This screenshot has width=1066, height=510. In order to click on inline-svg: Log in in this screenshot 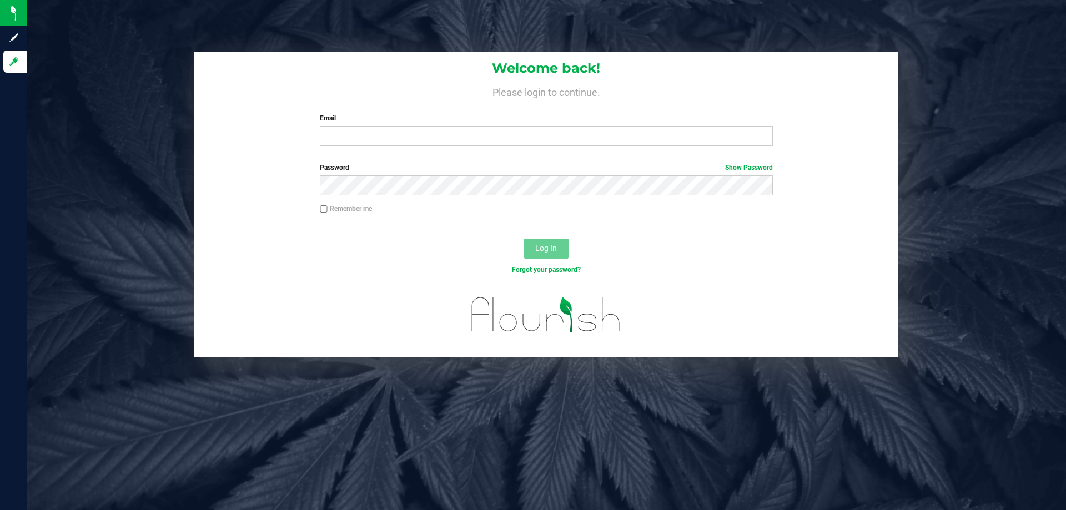, I will do `click(14, 62)`.